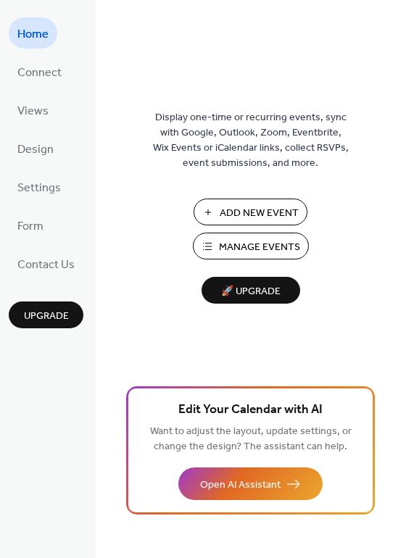  I want to click on span: Settings, so click(39, 188).